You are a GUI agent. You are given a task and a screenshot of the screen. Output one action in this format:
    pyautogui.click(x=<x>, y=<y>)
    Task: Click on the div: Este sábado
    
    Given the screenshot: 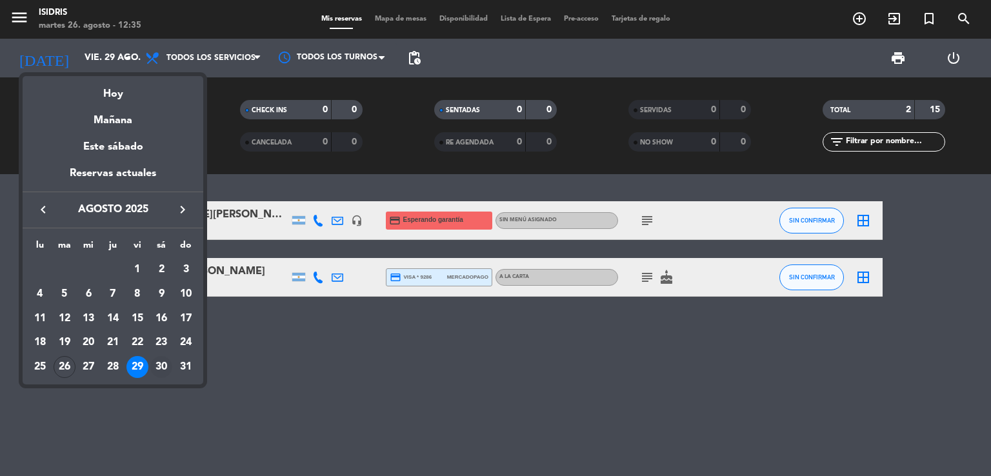 What is the action you would take?
    pyautogui.click(x=113, y=147)
    